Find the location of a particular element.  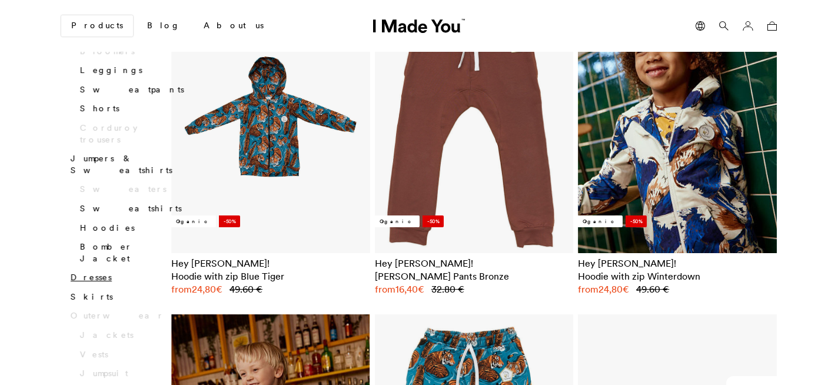

a: Blog is located at coordinates (164, 26).